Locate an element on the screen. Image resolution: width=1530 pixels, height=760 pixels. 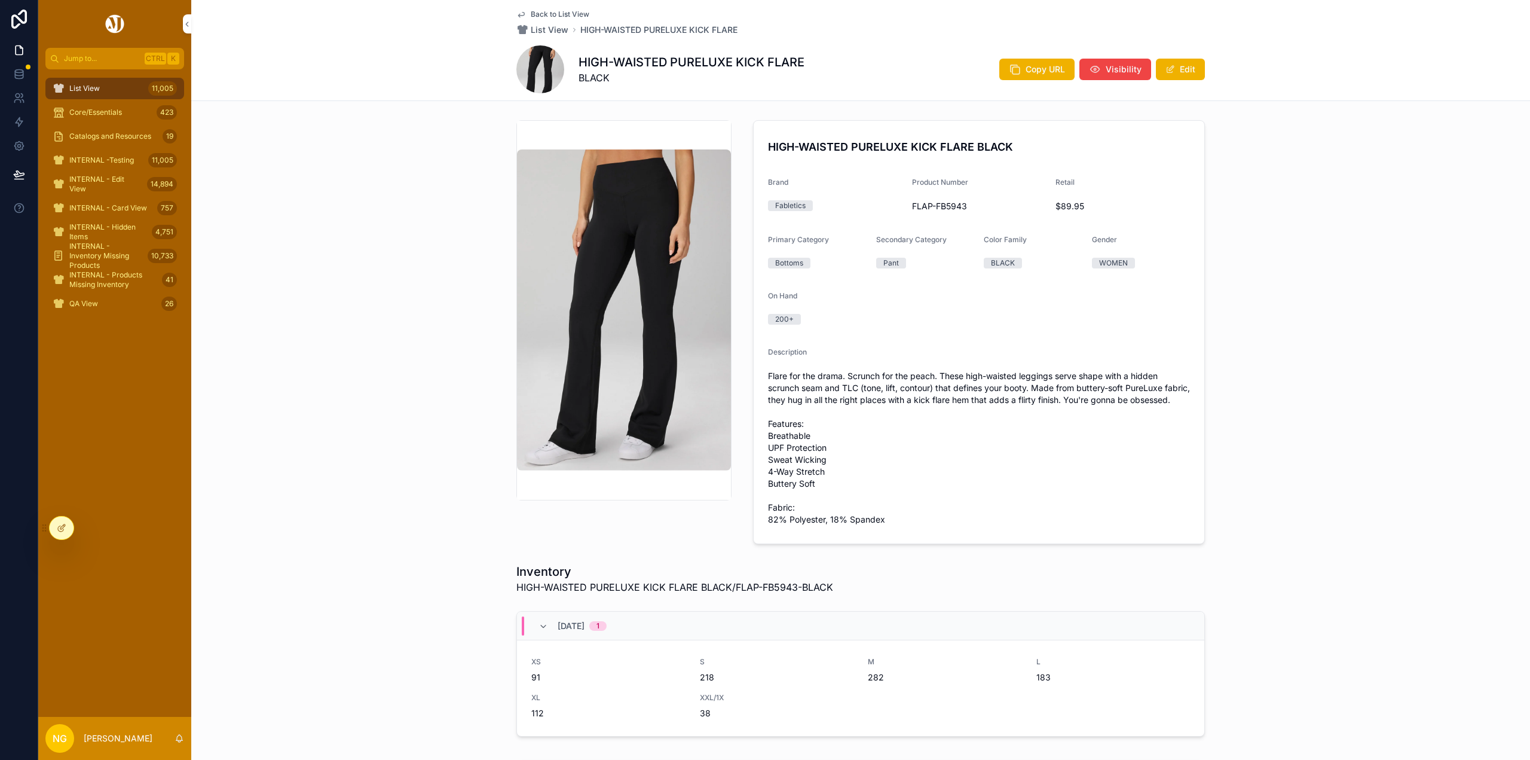
span: INTERNAL - Hidden Items is located at coordinates (108, 232).